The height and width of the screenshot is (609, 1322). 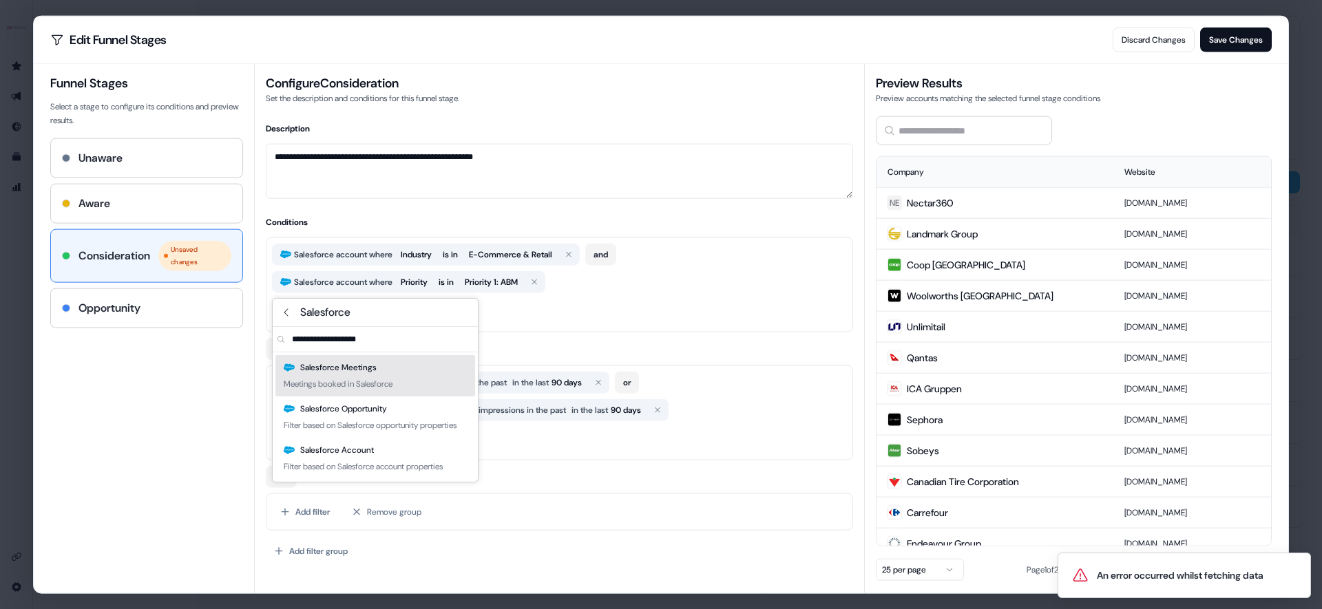 I want to click on span: Page 1 of 2 • 37 total, so click(x=1058, y=570).